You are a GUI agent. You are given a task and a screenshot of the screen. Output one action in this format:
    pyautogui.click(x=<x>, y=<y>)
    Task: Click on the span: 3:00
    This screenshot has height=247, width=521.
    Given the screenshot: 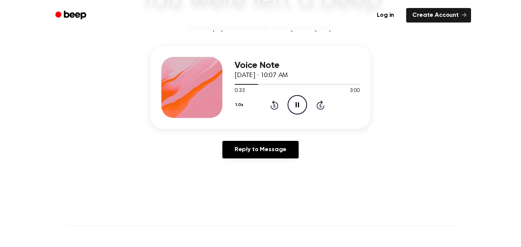 What is the action you would take?
    pyautogui.click(x=355, y=91)
    